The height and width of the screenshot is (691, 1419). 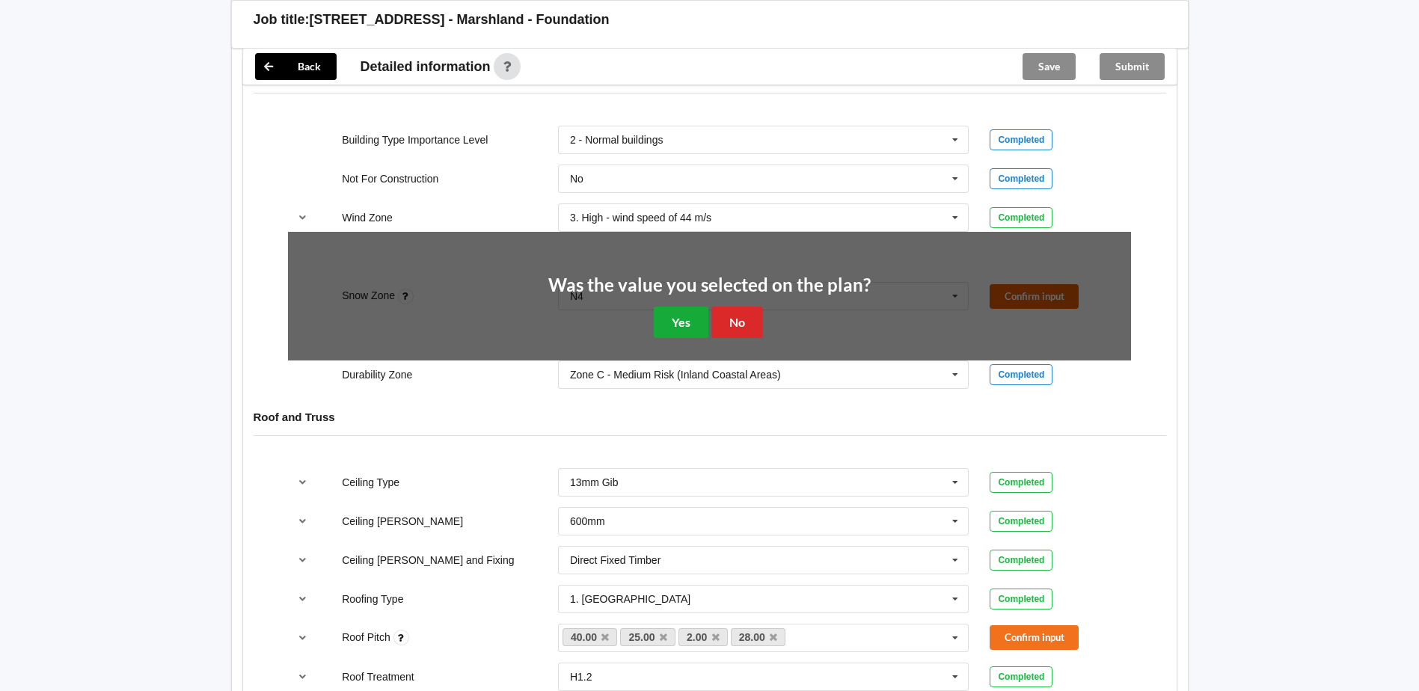 I want to click on label: Not For Construction, so click(x=390, y=179).